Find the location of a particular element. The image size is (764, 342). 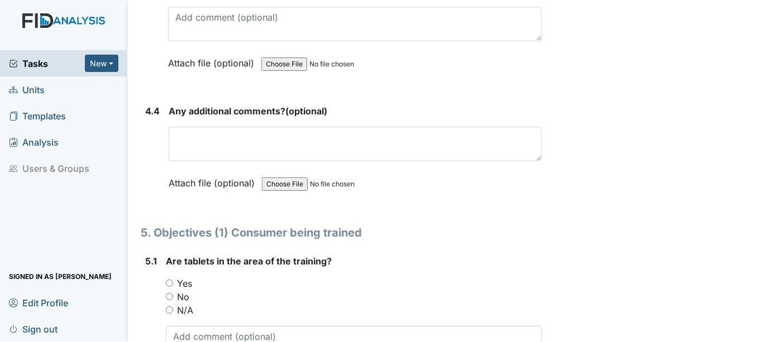

input: N/A is located at coordinates (169, 310).